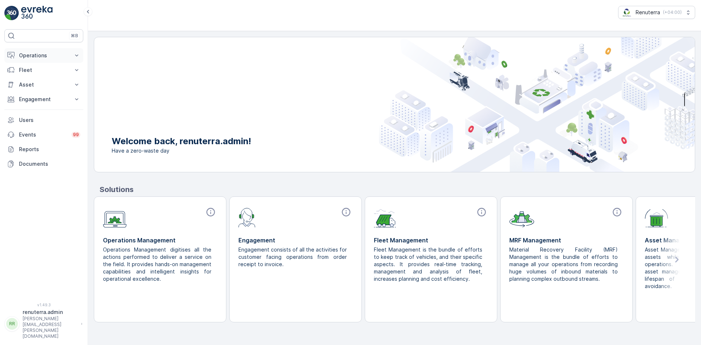  Describe the element at coordinates (673, 12) in the screenshot. I see `p: ( +04:00 )` at that location.